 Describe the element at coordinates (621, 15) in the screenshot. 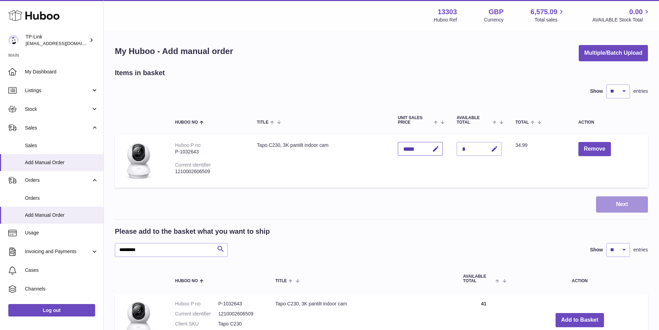

I see `a: 0.00 AVAILABLE Stock Total` at that location.